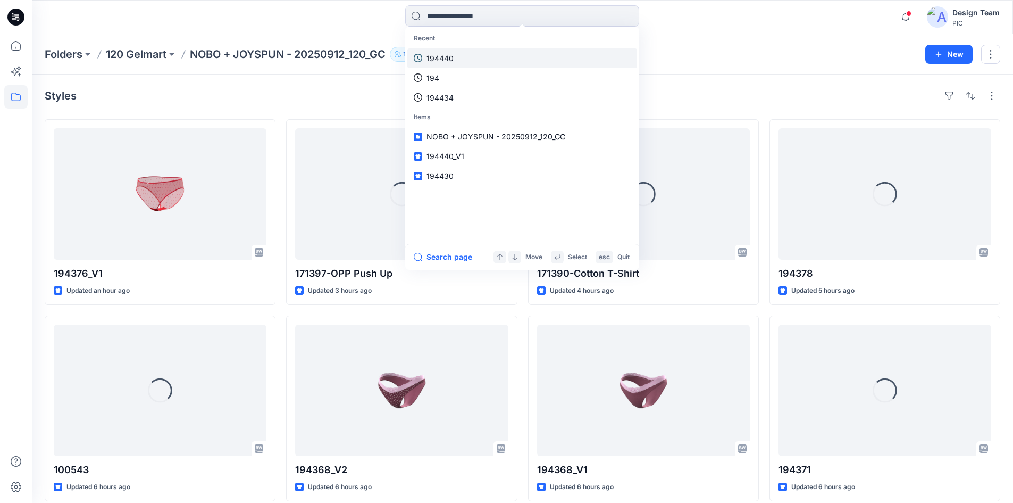 This screenshot has height=503, width=1013. Describe the element at coordinates (443, 257) in the screenshot. I see `a: Search page` at that location.